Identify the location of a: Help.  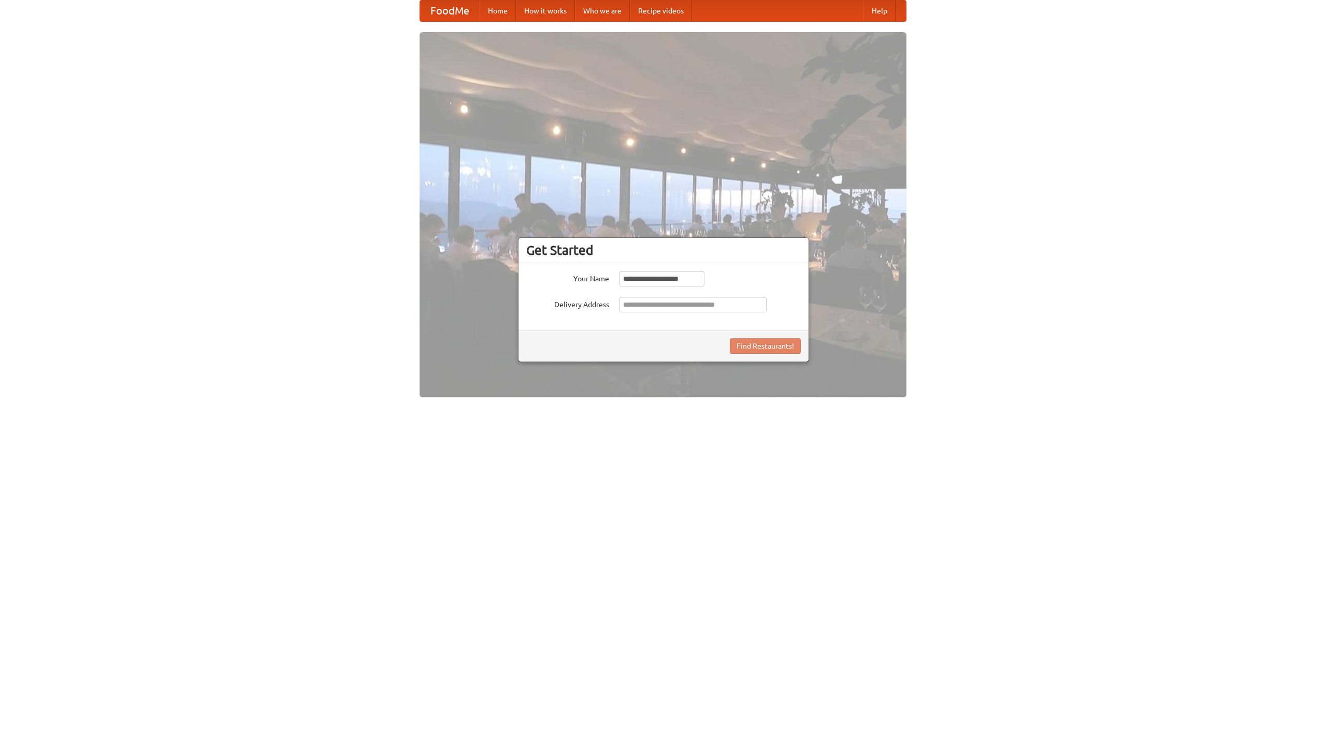
(880, 11).